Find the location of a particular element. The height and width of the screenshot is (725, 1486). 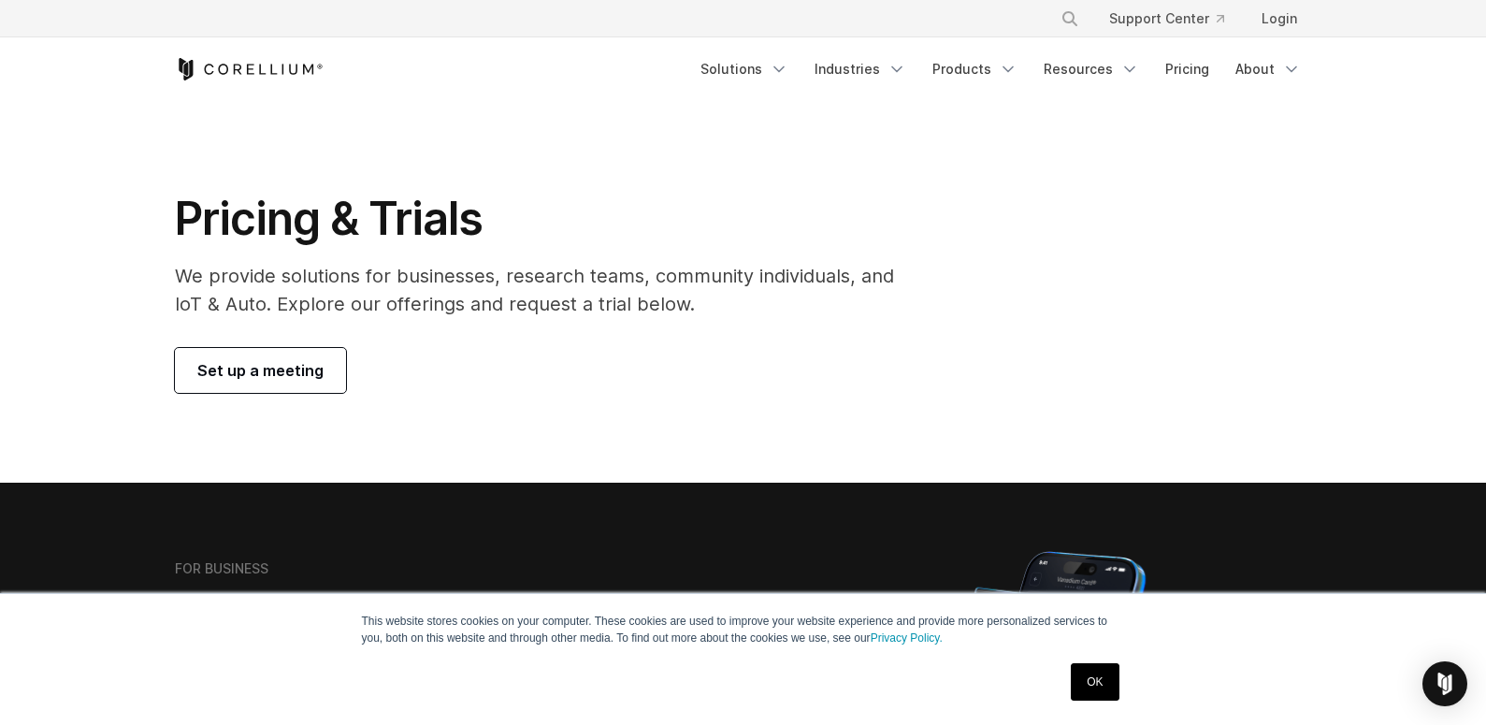

button: Search is located at coordinates (1070, 19).